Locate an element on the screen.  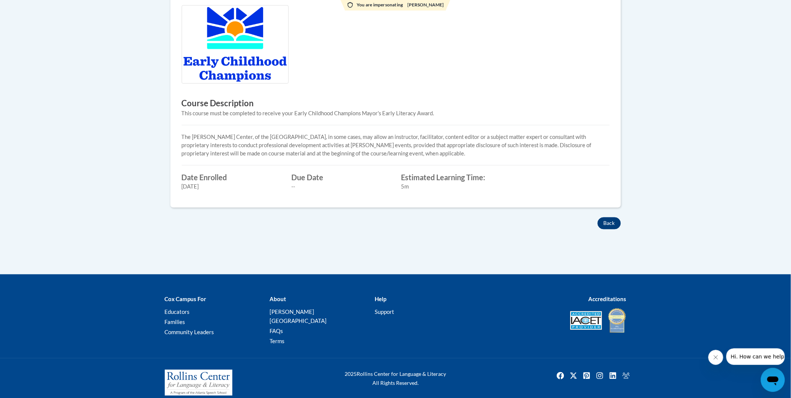
b: Accreditations is located at coordinates (607, 299).